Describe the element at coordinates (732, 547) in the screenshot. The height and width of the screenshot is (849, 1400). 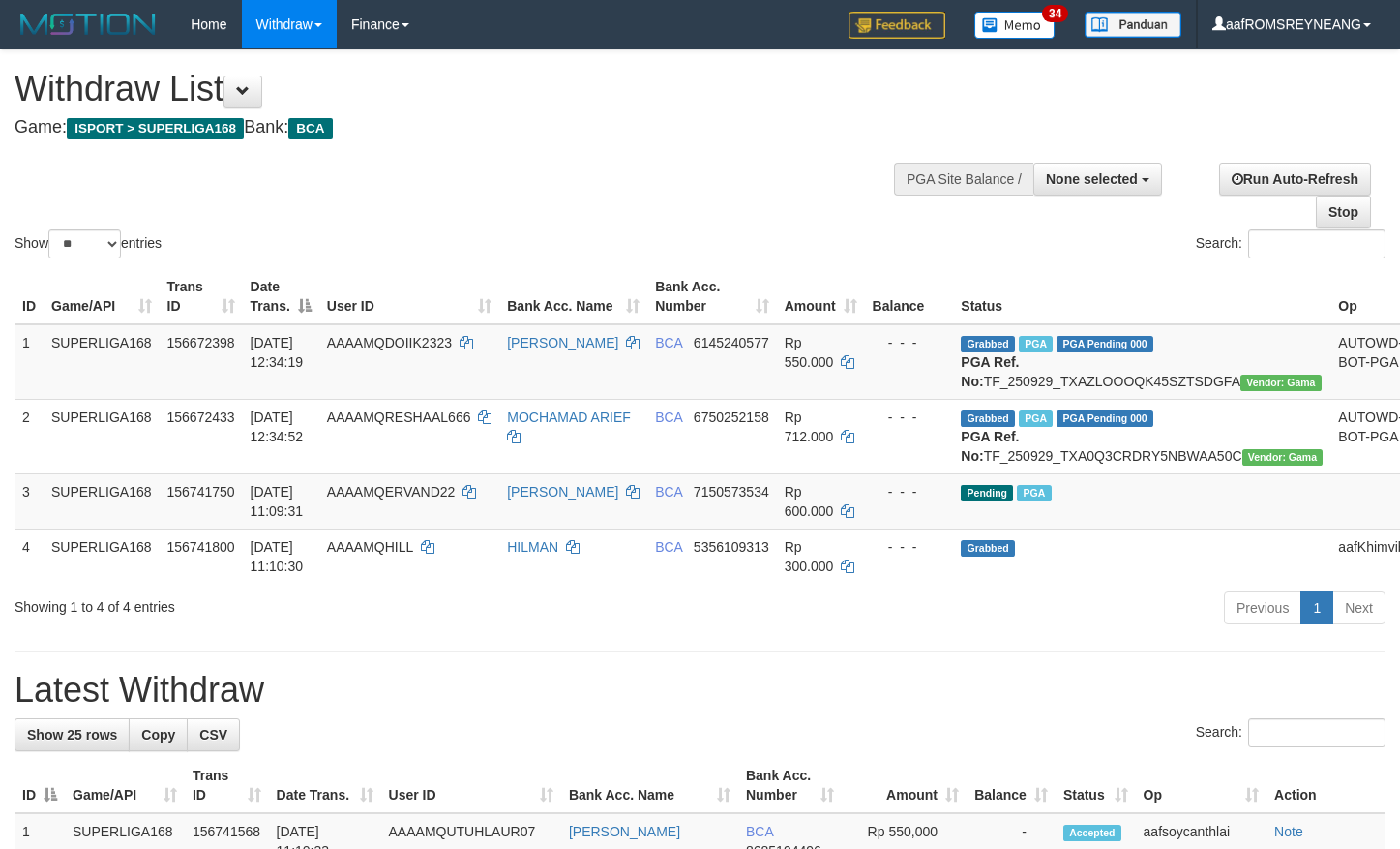
I see `span: Copy 5356109313 to clipboard` at that location.